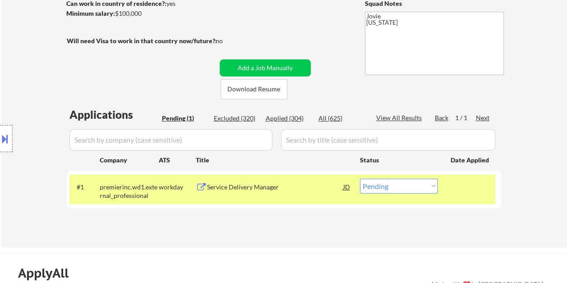 This screenshot has height=283, width=567. I want to click on div: $100,000, so click(141, 14).